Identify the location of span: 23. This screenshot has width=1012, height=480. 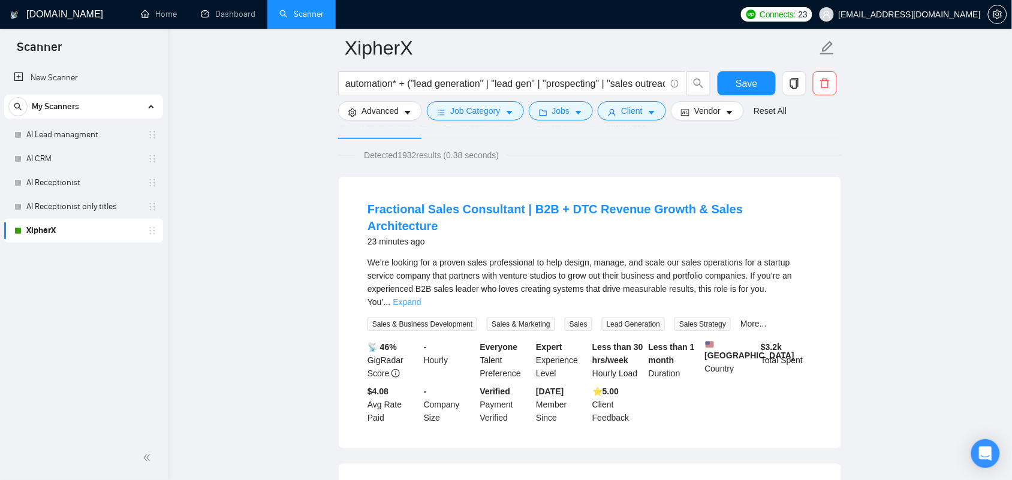
(803, 14).